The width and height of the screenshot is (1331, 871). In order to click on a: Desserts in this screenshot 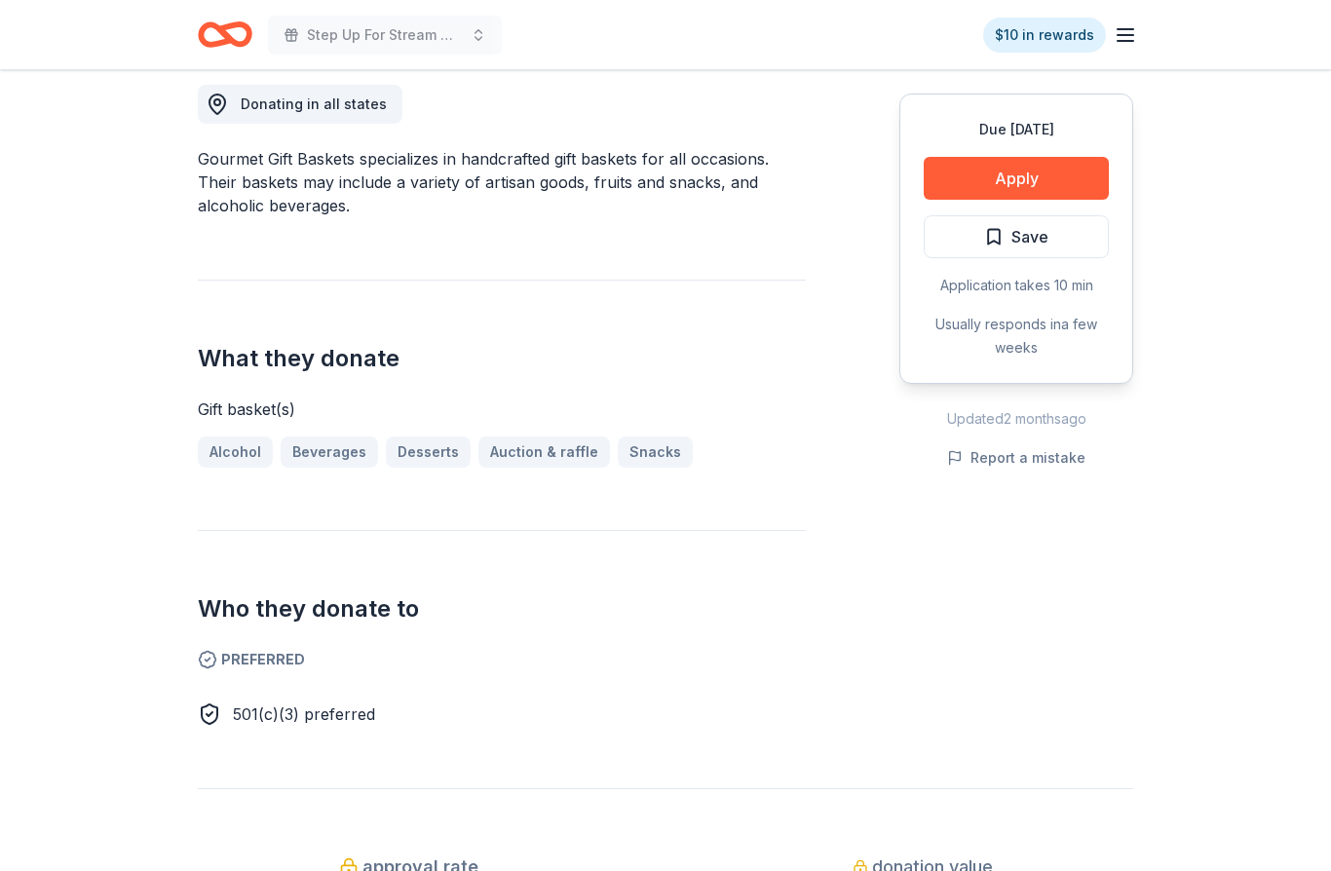, I will do `click(428, 452)`.